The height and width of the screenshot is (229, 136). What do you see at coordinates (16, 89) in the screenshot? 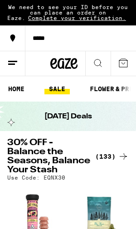
I see `a: HOME` at bounding box center [16, 89].